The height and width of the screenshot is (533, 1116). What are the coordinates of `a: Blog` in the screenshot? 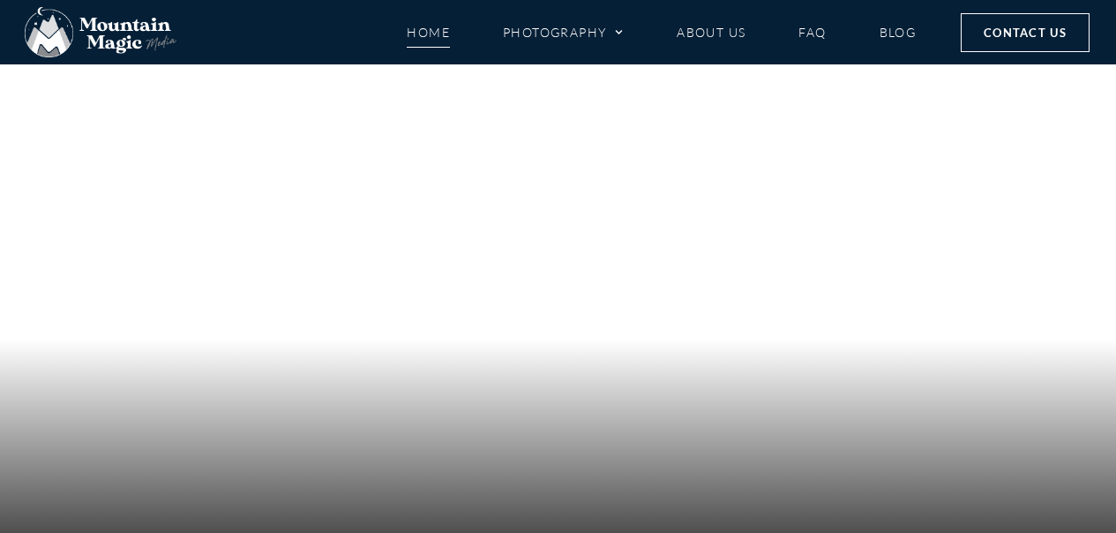 It's located at (898, 32).